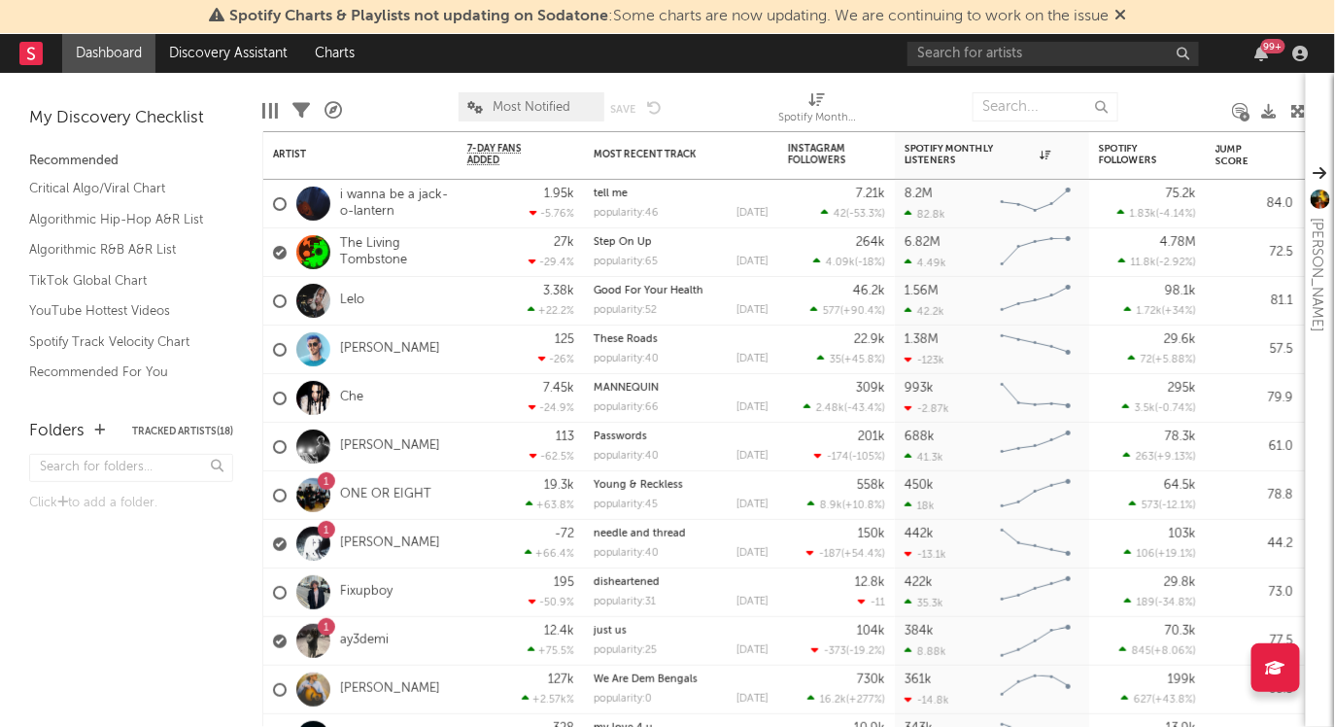 Image resolution: width=1335 pixels, height=727 pixels. I want to click on span: -43.4 %, so click(864, 408).